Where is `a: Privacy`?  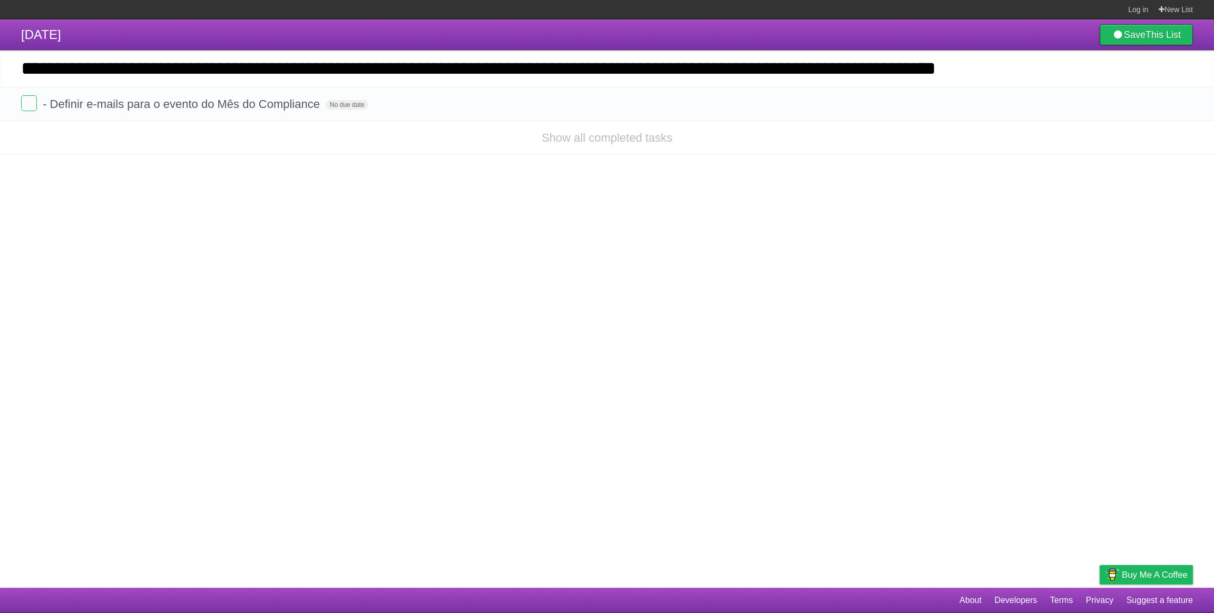 a: Privacy is located at coordinates (1099, 601).